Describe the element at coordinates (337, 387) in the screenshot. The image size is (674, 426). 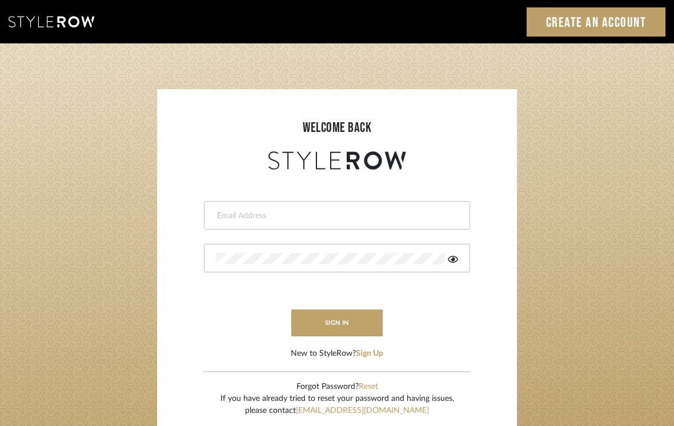
I see `div: Forgot Password?` at that location.